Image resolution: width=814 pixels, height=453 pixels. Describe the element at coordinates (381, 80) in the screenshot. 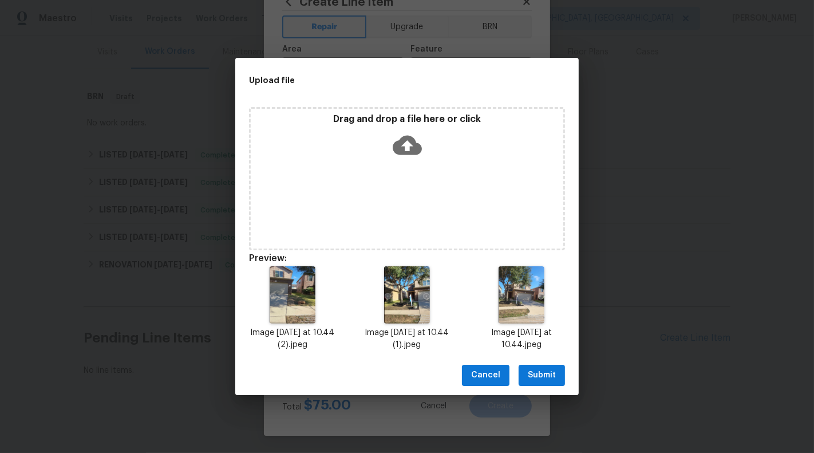

I see `h2: Upload file` at that location.